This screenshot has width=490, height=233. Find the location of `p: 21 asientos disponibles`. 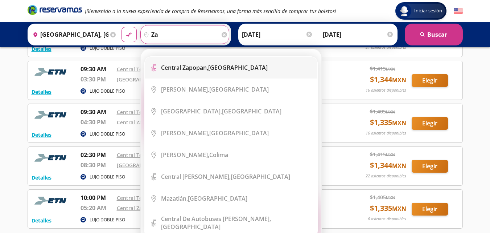

p: 21 asientos disponibles is located at coordinates (386, 47).